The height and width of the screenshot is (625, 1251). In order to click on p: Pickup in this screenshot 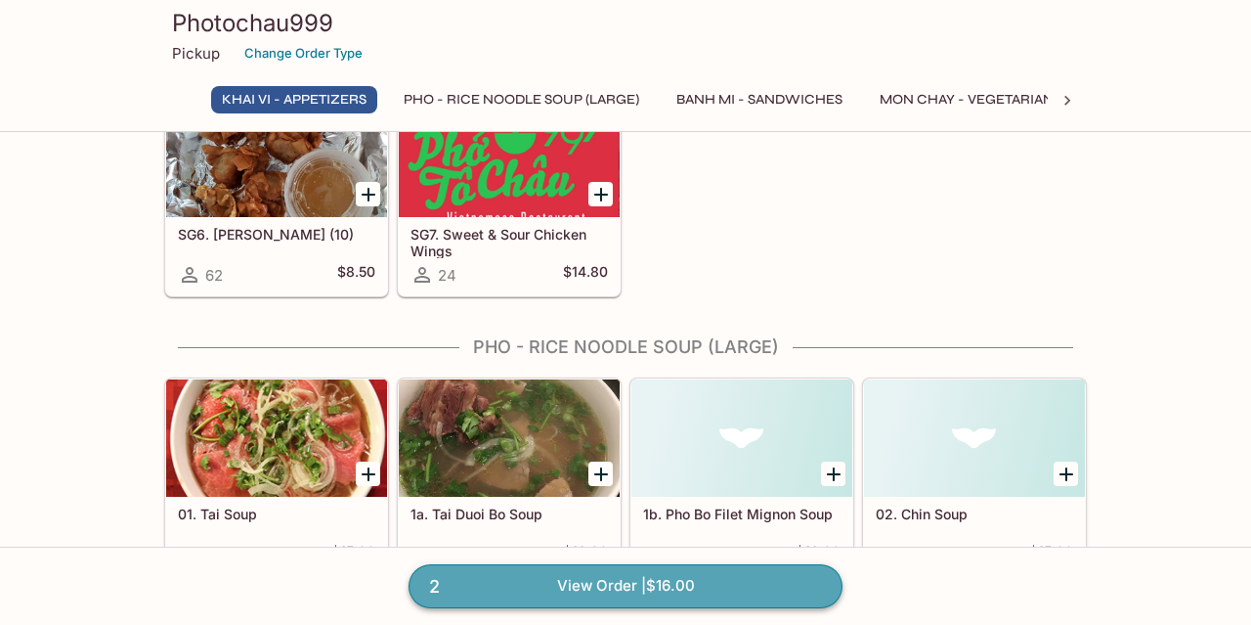, I will do `click(196, 53)`.